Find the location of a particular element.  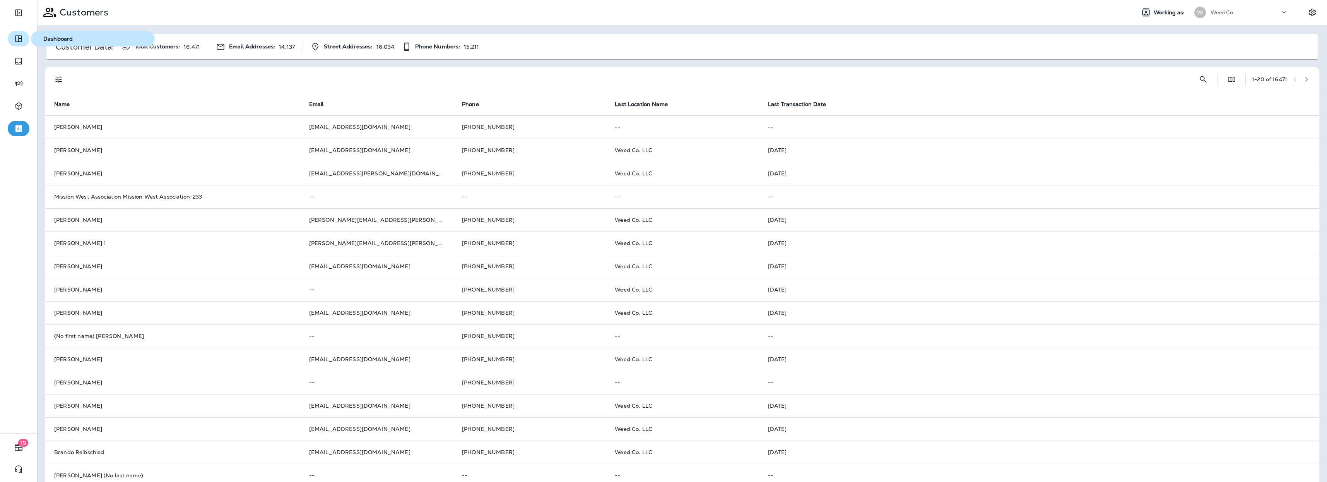

span: Working as: is located at coordinates (1170, 12).